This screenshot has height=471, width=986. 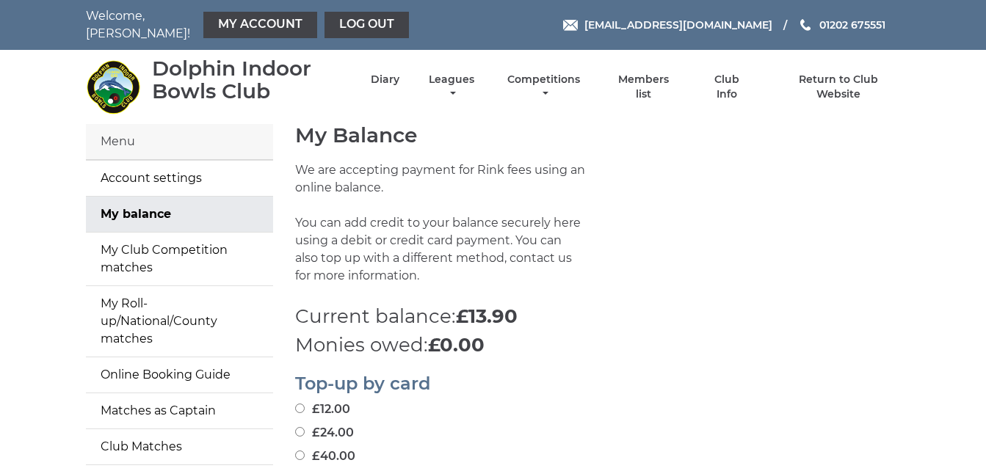 I want to click on a: Return to Club Website, so click(x=838, y=87).